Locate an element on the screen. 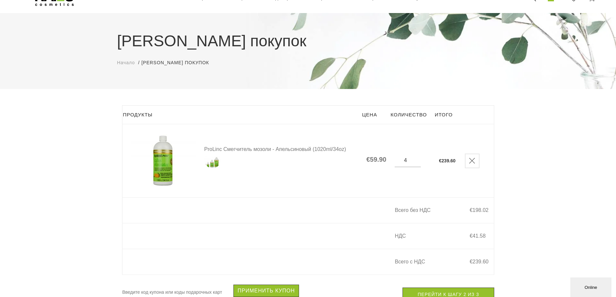 Image resolution: width=616 pixels, height=297 pixels. div: Online is located at coordinates (21, 11).